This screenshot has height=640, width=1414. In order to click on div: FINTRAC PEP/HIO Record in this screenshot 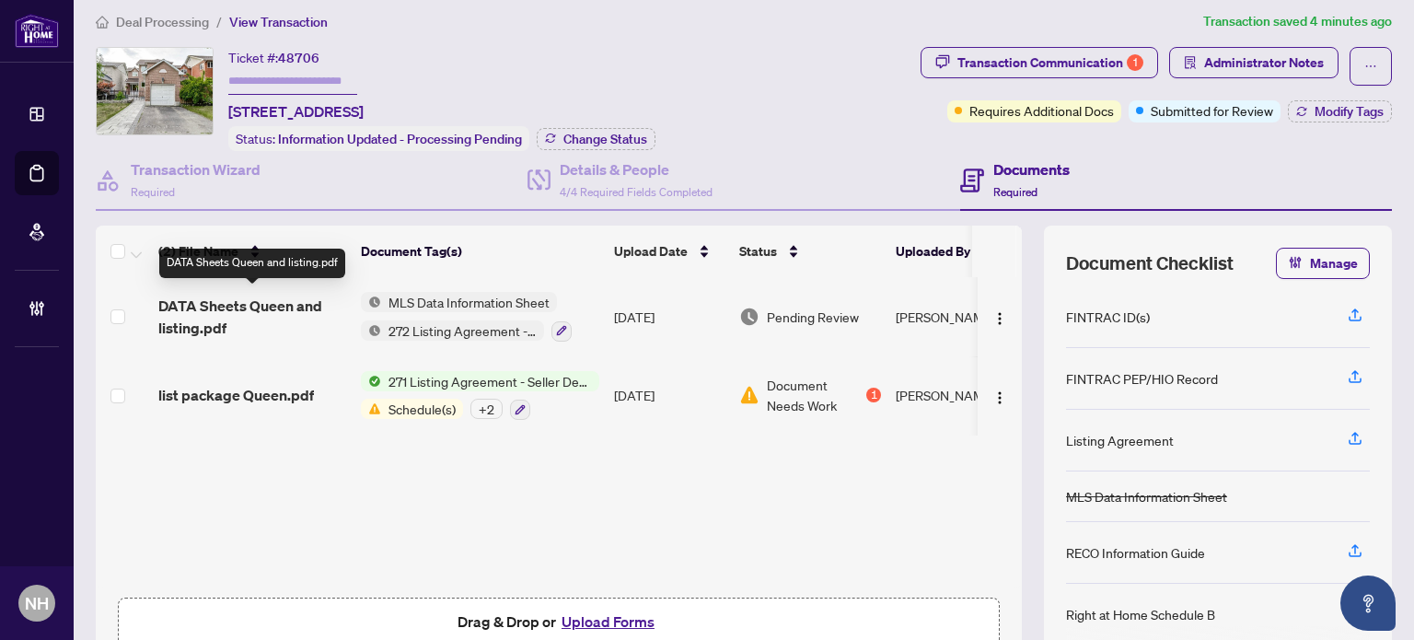, I will do `click(1141, 378)`.